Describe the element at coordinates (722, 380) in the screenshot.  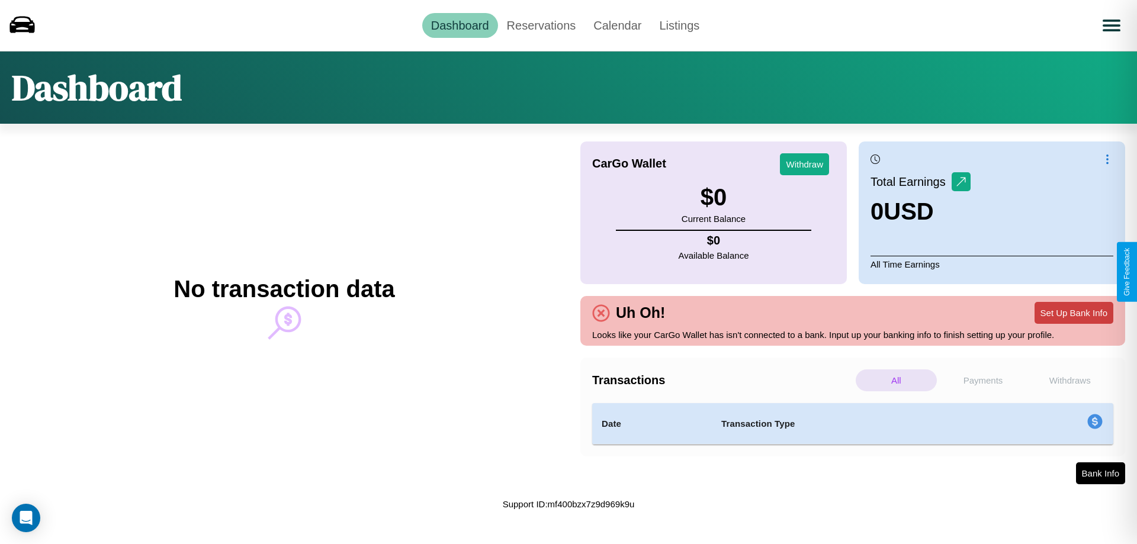
I see `h4: Transactions` at that location.